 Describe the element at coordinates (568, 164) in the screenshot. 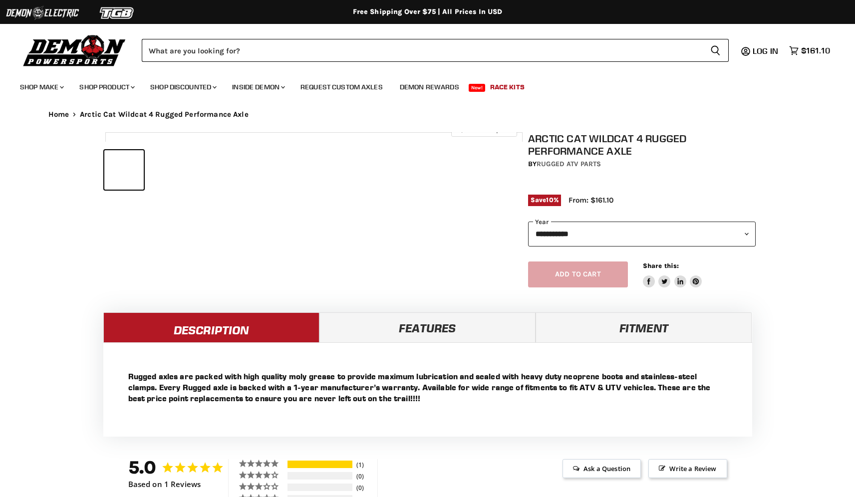

I see `a: Rugged ATV Parts` at that location.